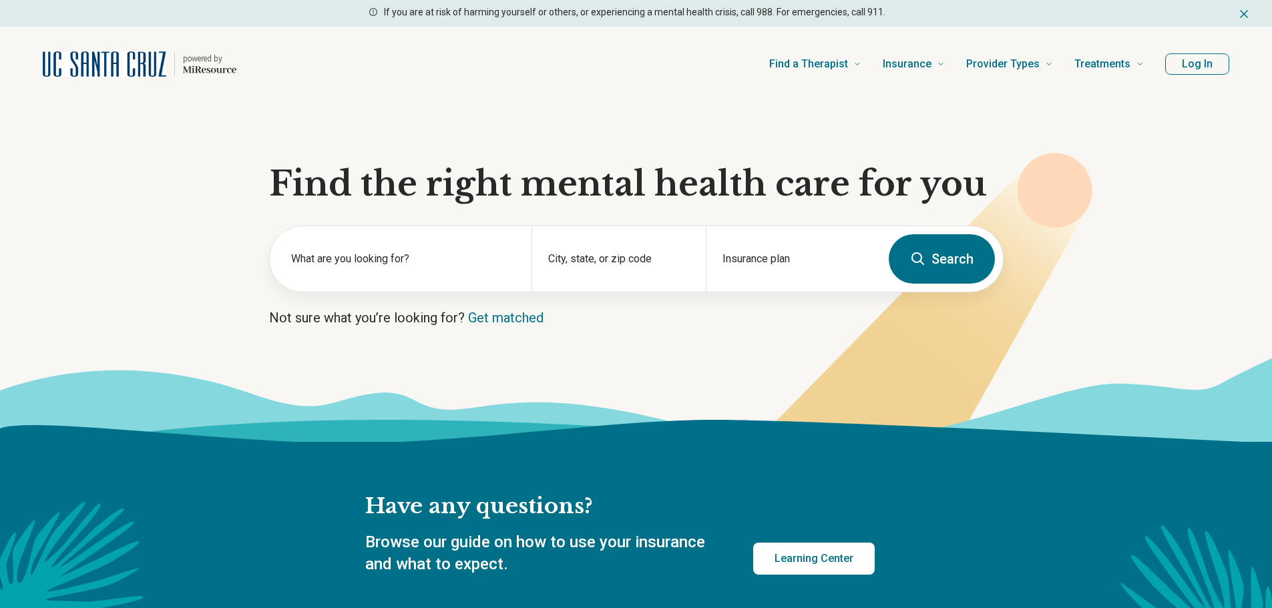  What do you see at coordinates (1197, 64) in the screenshot?
I see `button: Log In` at bounding box center [1197, 64].